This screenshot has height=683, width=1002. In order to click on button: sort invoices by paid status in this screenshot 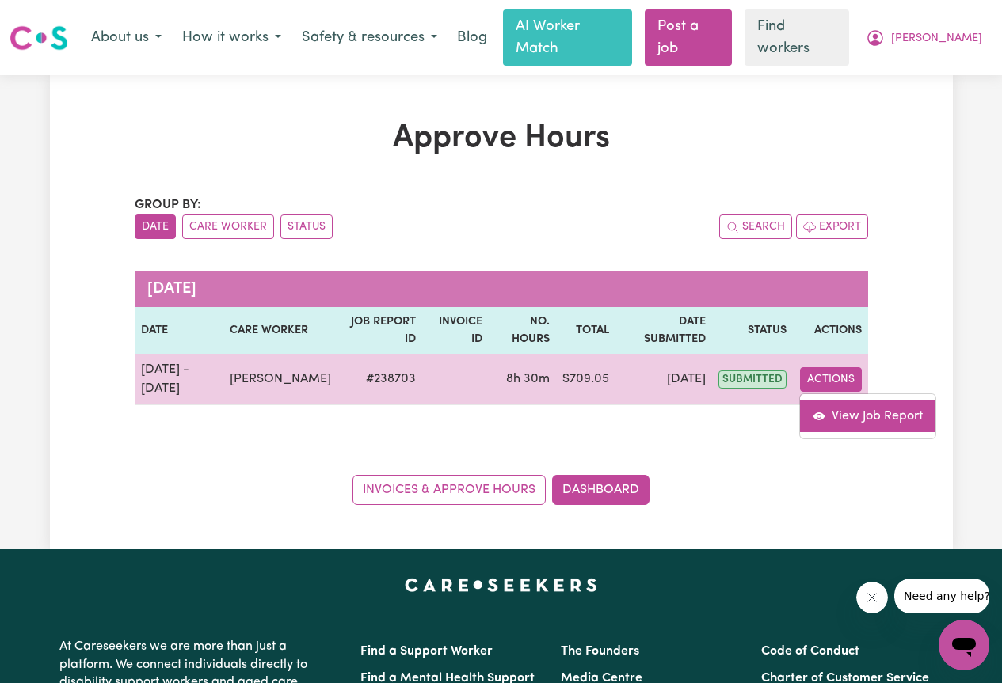, I will do `click(306, 226)`.